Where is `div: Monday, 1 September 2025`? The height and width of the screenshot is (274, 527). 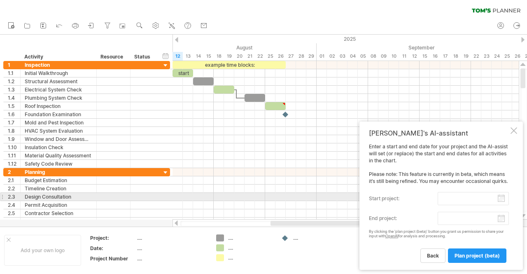 div: Monday, 1 September 2025 is located at coordinates (322, 56).